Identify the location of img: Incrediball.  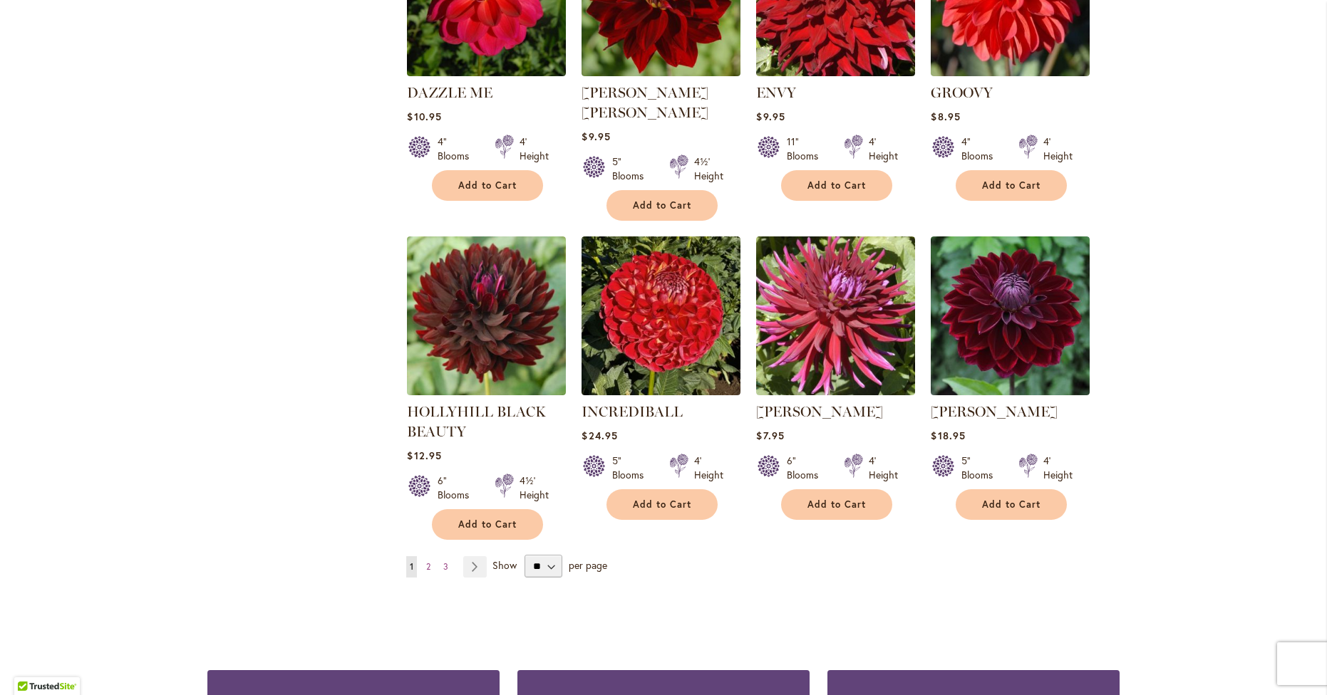
(661, 316).